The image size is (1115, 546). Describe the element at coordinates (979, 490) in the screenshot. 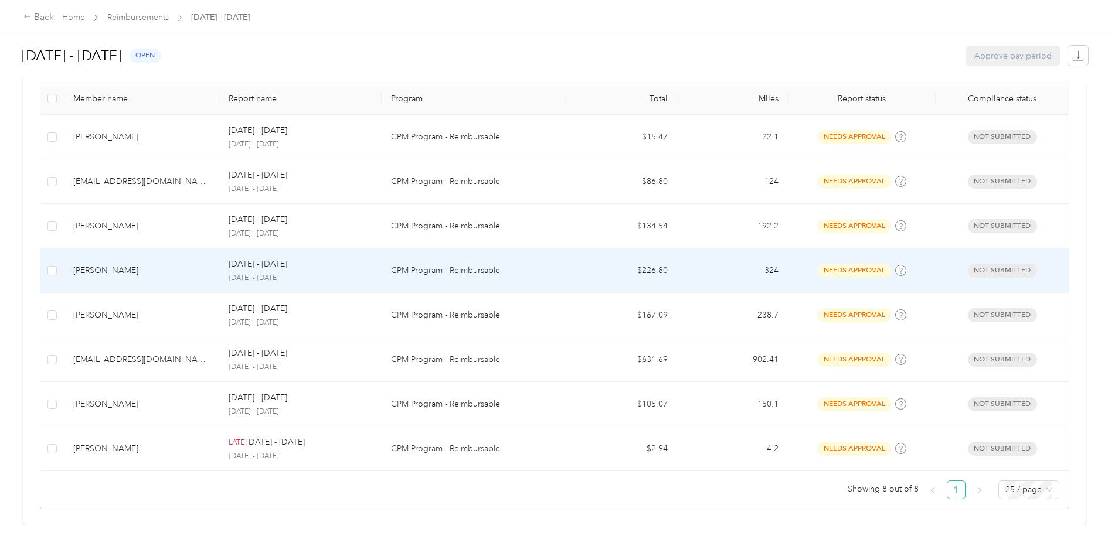

I see `li: Next Page` at that location.